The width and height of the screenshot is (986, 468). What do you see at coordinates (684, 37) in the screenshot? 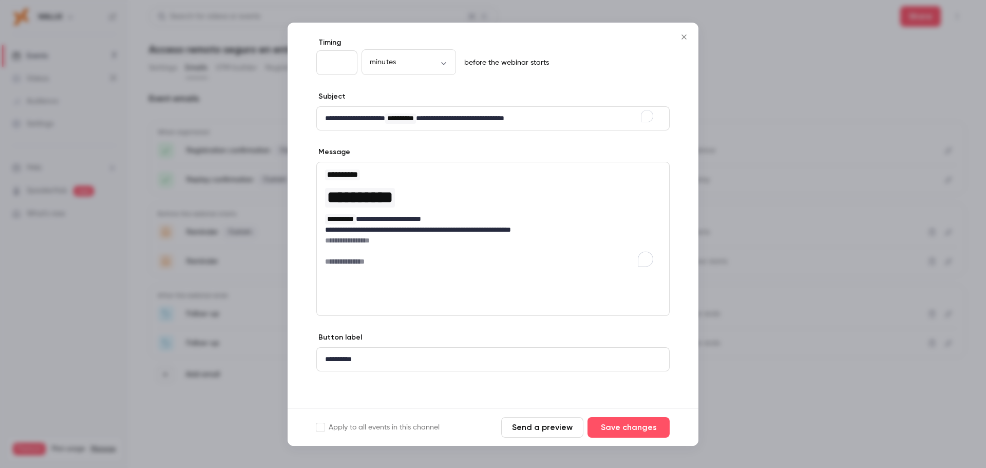
I see `button: Close` at bounding box center [684, 37].